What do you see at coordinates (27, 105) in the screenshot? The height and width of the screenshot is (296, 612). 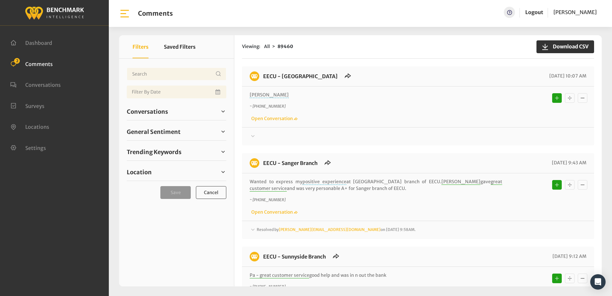 I see `a: Surveys` at bounding box center [27, 105].